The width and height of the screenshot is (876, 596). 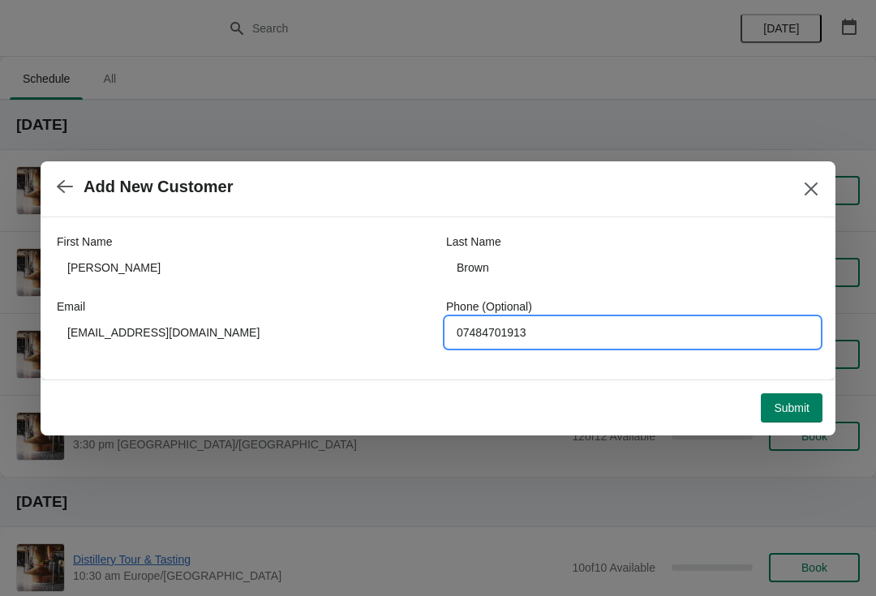 I want to click on h2: Add New Customer, so click(x=158, y=187).